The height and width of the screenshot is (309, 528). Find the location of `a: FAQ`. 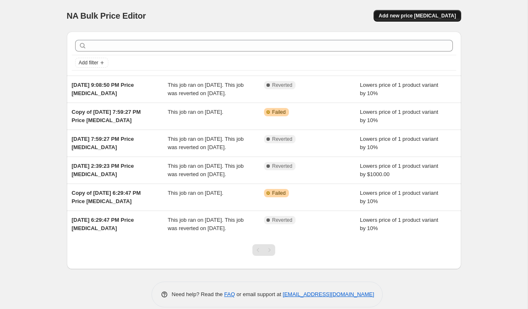

a: FAQ is located at coordinates (230, 294).